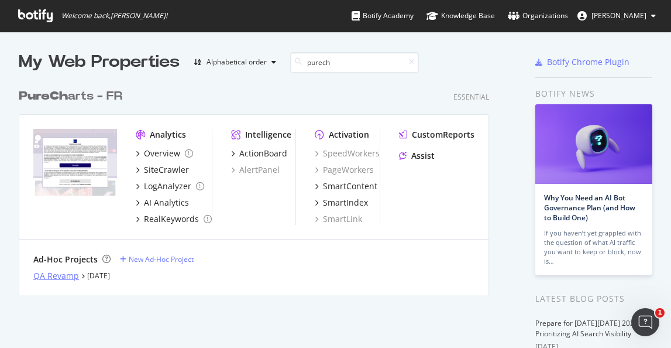  Describe the element at coordinates (56, 276) in the screenshot. I see `div: QA Revamp` at that location.